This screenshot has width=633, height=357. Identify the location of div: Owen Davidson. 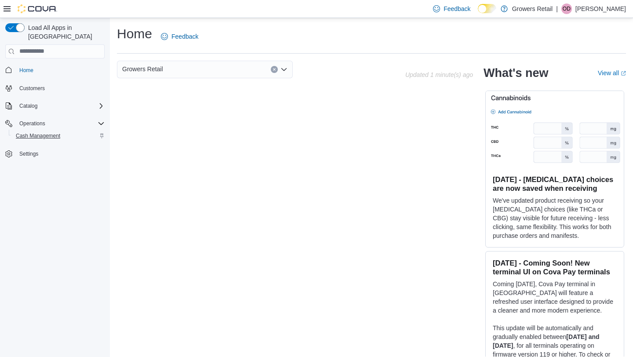
(567, 9).